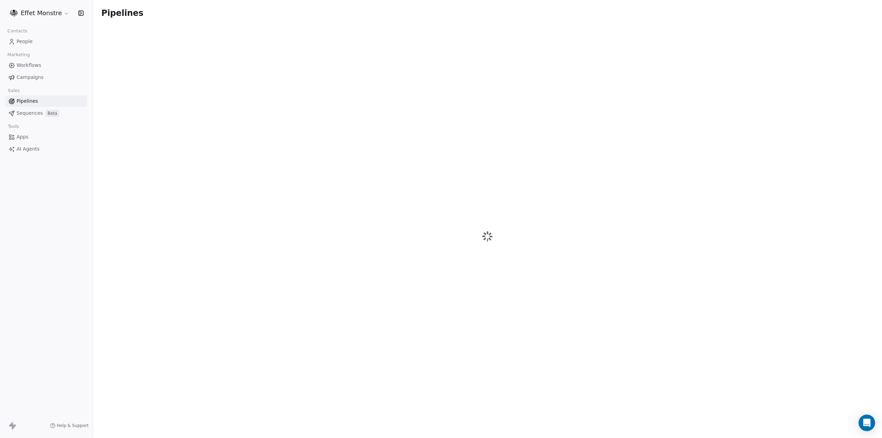 This screenshot has width=882, height=438. Describe the element at coordinates (46, 77) in the screenshot. I see `a: Campaigns` at that location.